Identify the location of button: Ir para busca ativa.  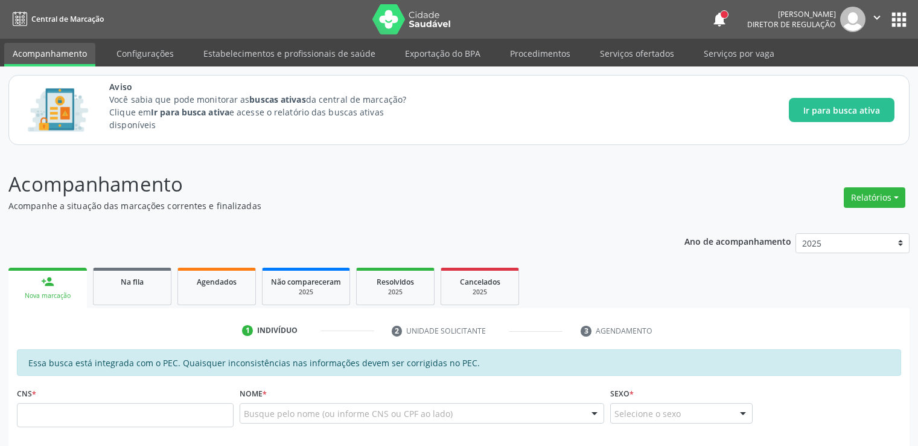
(842, 110).